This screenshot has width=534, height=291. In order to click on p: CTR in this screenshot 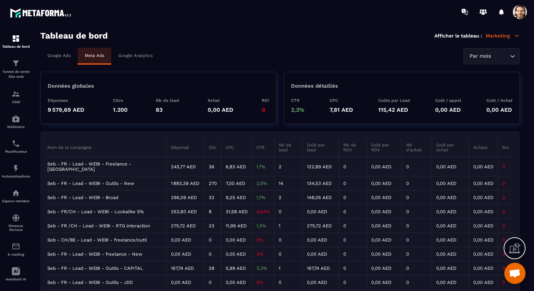, I will do `click(298, 100)`.